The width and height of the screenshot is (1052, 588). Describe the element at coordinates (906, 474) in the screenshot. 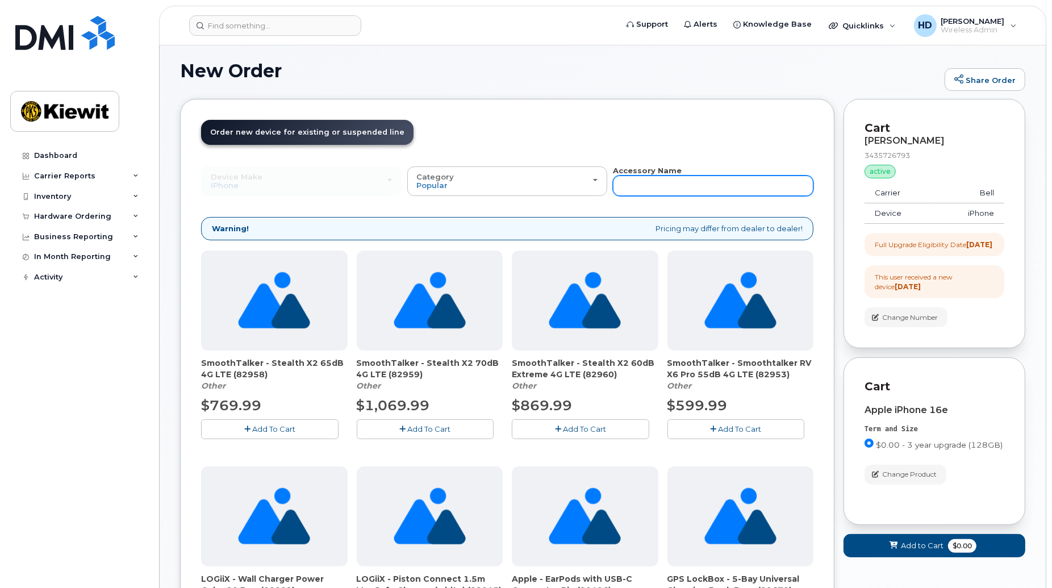

I see `button: Change Product` at that location.